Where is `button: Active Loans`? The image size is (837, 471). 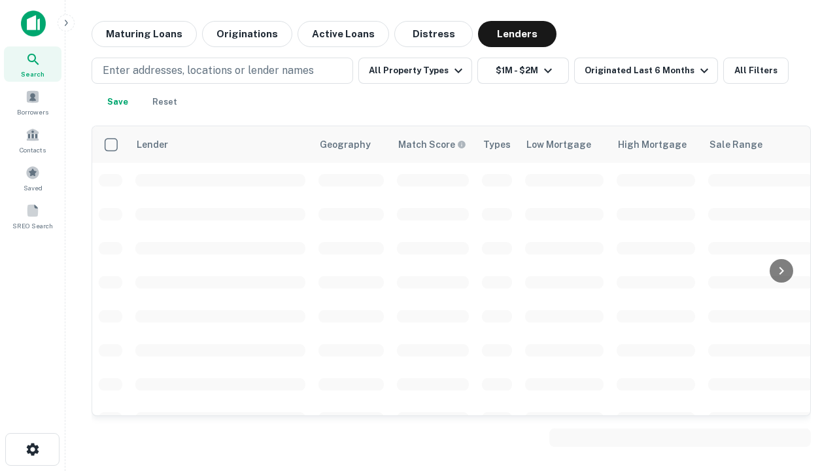
button: Active Loans is located at coordinates (343, 34).